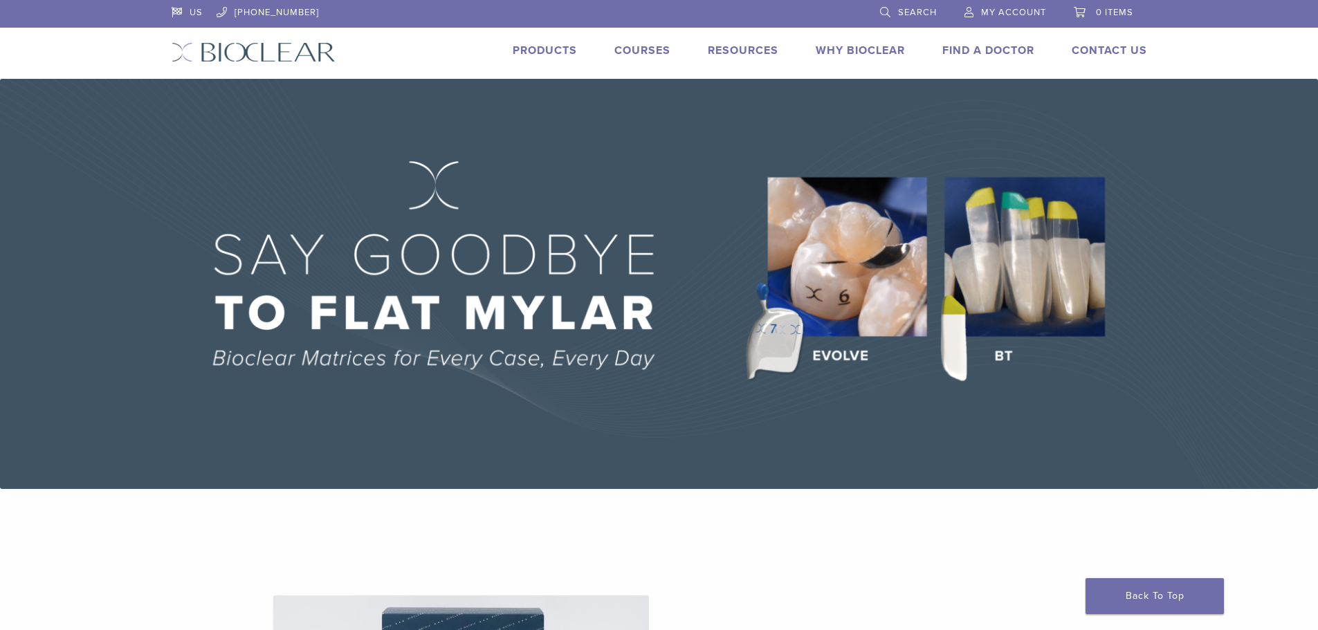 Image resolution: width=1318 pixels, height=630 pixels. I want to click on span: My Account, so click(1014, 12).